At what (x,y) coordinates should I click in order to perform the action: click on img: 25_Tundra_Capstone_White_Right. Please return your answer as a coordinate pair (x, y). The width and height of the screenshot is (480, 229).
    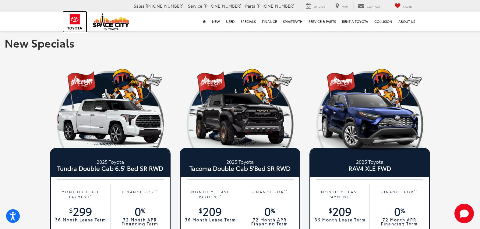
    Looking at the image, I should click on (110, 121).